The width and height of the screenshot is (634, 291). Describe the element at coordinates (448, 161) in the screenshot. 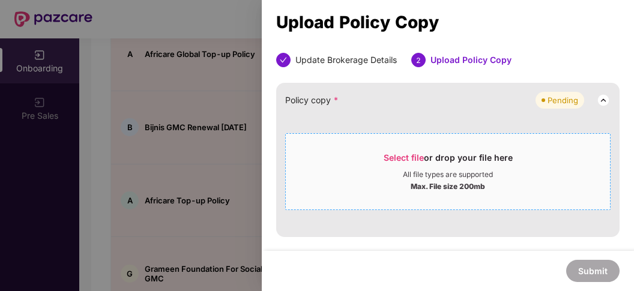

I see `div: or drop your file here` at that location.